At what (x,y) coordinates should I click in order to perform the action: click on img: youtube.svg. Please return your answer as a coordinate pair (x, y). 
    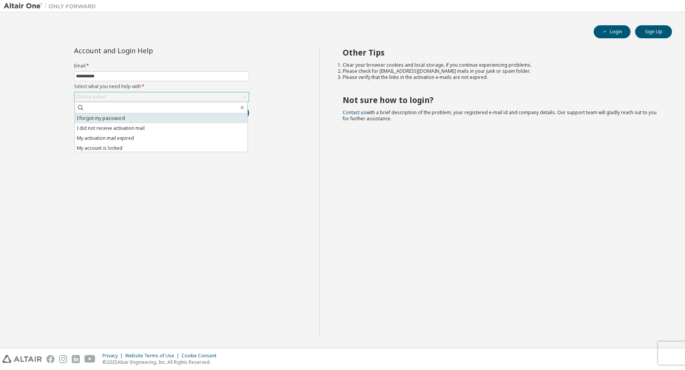
    Looking at the image, I should click on (90, 359).